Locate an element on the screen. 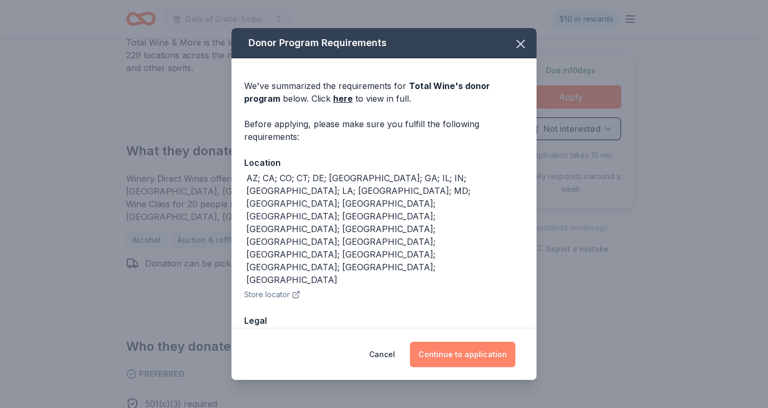 Image resolution: width=768 pixels, height=408 pixels. div: Legal is located at coordinates (384, 321).